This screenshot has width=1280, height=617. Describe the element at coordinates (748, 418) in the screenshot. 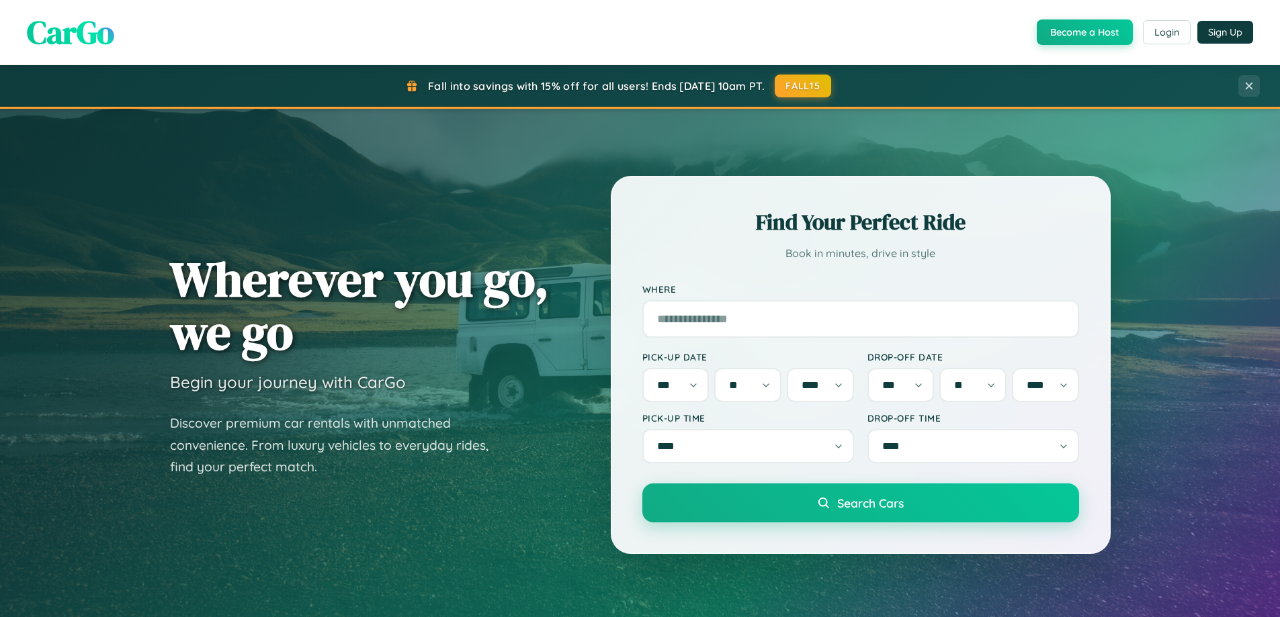

I see `label: Pick-up Time` at that location.